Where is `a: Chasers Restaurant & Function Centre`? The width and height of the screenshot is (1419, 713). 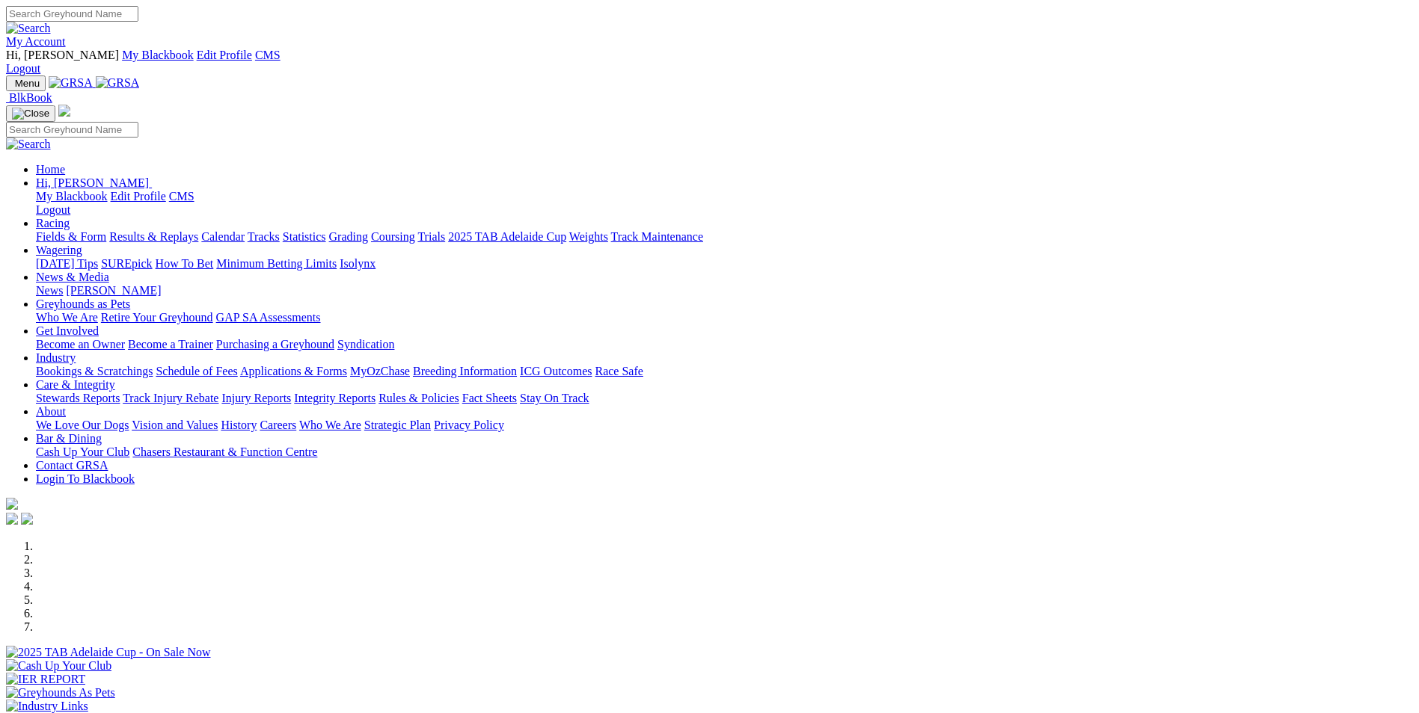 a: Chasers Restaurant & Function Centre is located at coordinates (224, 452).